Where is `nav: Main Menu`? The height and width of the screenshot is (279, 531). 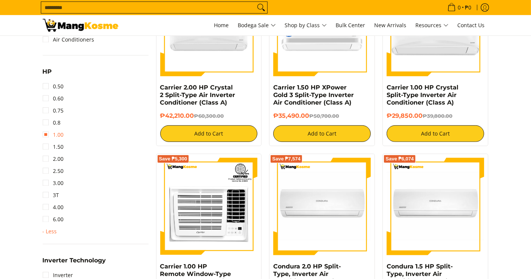
nav: Main Menu is located at coordinates (307, 25).